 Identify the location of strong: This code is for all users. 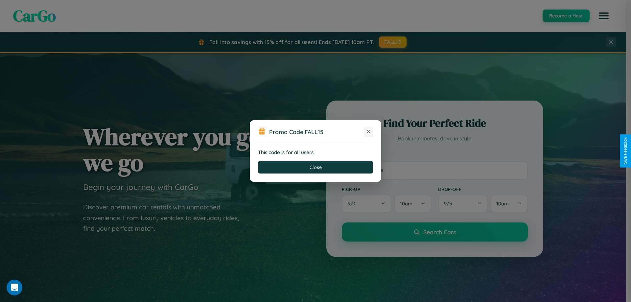
(286, 152).